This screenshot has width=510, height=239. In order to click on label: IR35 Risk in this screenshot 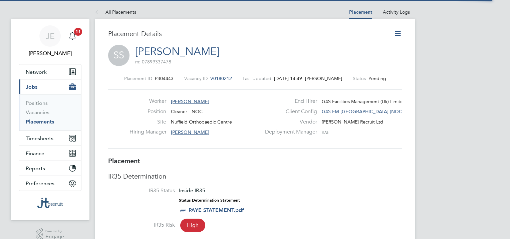, I will do `click(142, 225)`.